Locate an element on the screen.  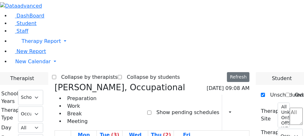
option: All is located at coordinates (283, 107).